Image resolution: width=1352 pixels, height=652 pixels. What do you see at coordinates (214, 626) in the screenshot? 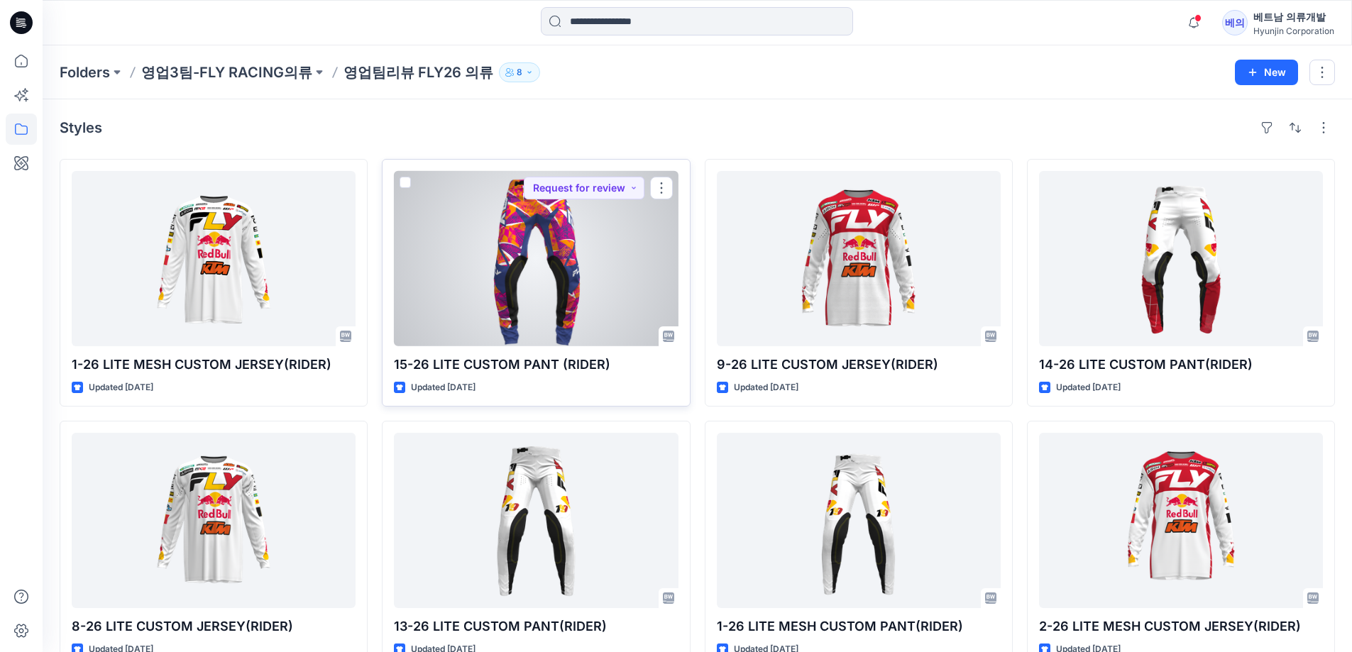
I see `p: 8-26 LITE CUSTOM JERSEY(RIDER)` at bounding box center [214, 626].